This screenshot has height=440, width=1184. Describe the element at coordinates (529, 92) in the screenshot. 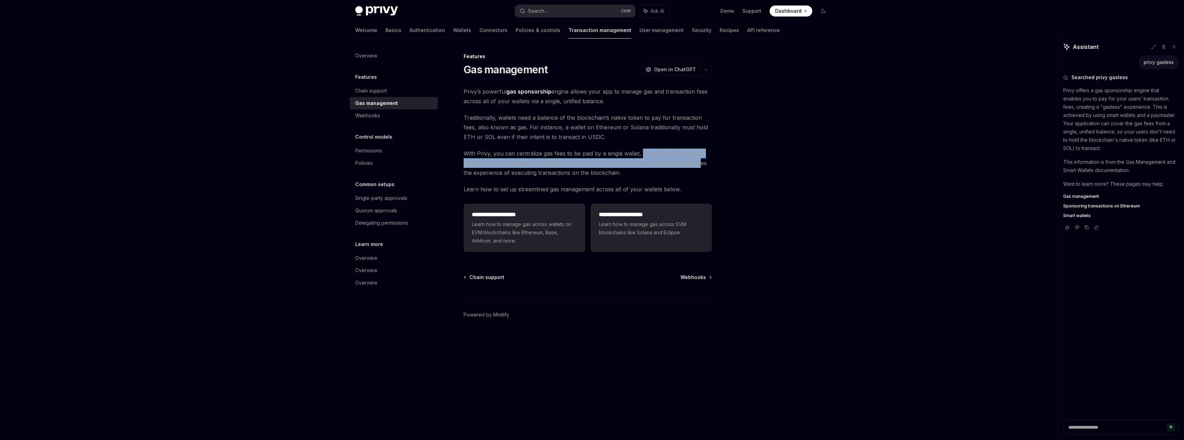

I see `strong: gas sponsorship` at that location.